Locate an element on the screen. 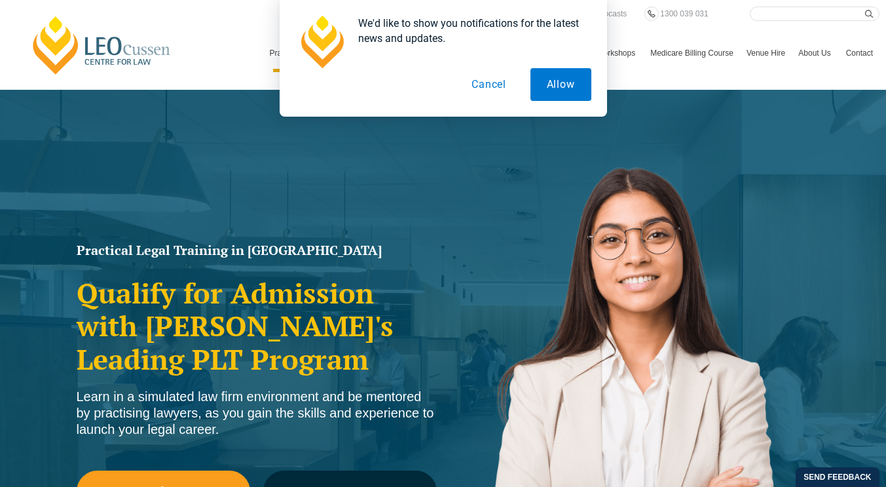 Image resolution: width=886 pixels, height=487 pixels. button: Cancel is located at coordinates (489, 85).